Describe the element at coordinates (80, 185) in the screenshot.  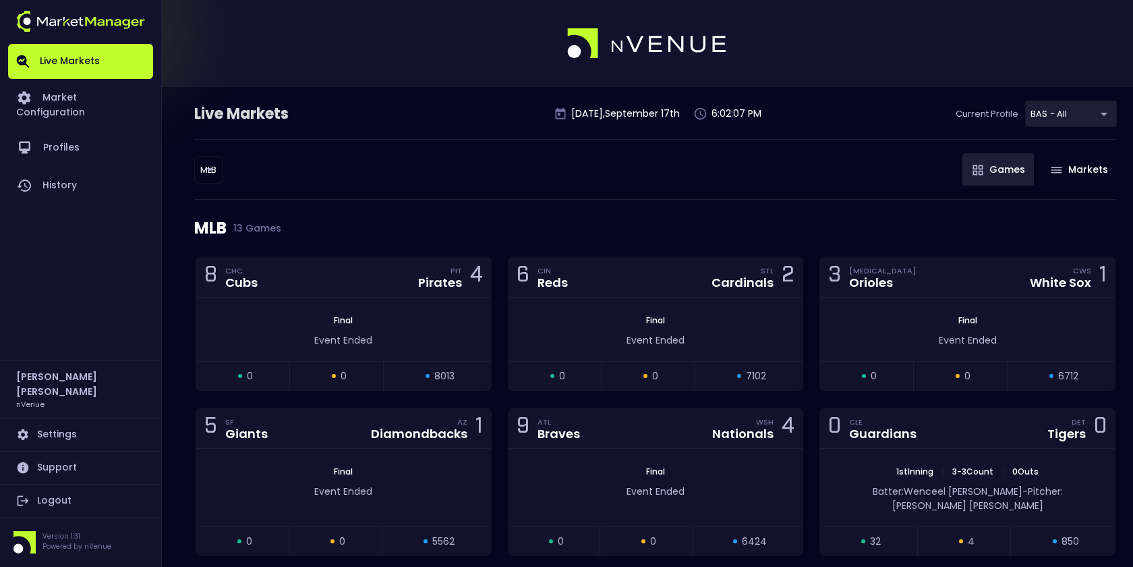
I see `a: History` at that location.